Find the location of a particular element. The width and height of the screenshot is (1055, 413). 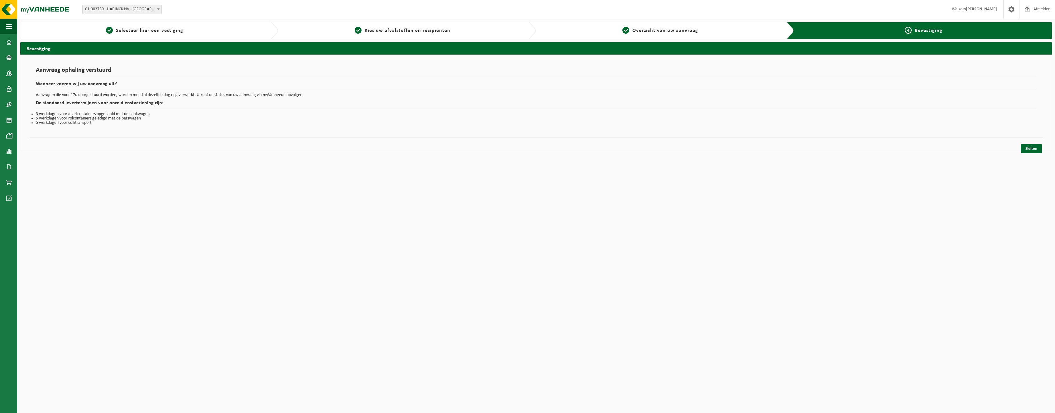

li: 5 werkdagen voor rolcontainers geledigd met de perswagen is located at coordinates (536, 118).